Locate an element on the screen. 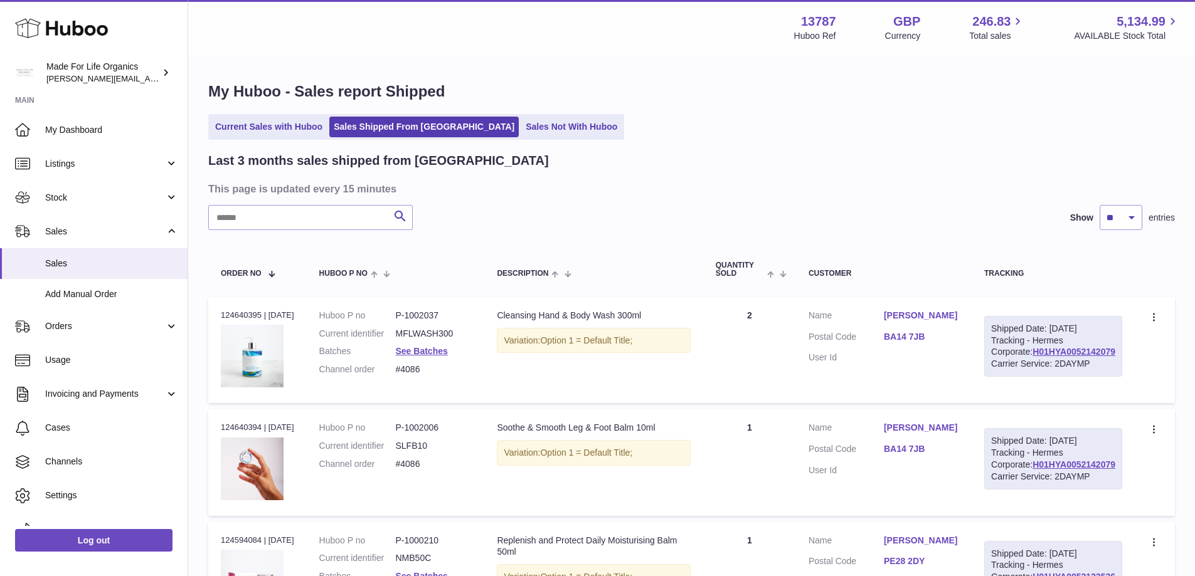 The image size is (1195, 576). div: Huboo Ref is located at coordinates (815, 36).